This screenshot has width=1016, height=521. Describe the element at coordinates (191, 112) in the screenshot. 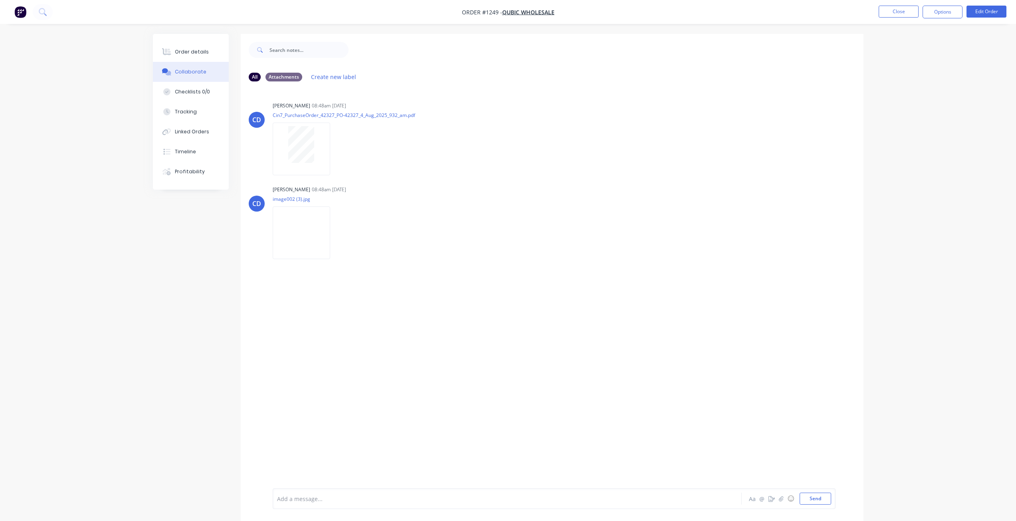

I see `button: Tracking` at that location.